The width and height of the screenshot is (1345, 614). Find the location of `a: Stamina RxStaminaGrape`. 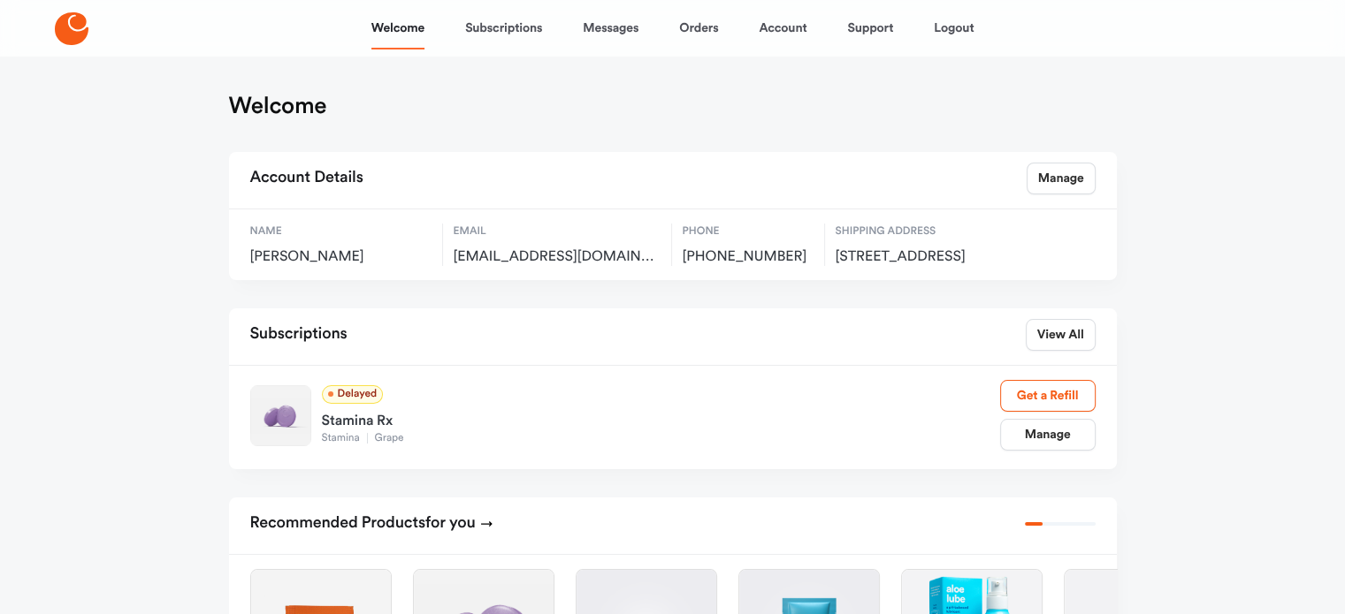

a: Stamina RxStaminaGrape is located at coordinates (660, 425).